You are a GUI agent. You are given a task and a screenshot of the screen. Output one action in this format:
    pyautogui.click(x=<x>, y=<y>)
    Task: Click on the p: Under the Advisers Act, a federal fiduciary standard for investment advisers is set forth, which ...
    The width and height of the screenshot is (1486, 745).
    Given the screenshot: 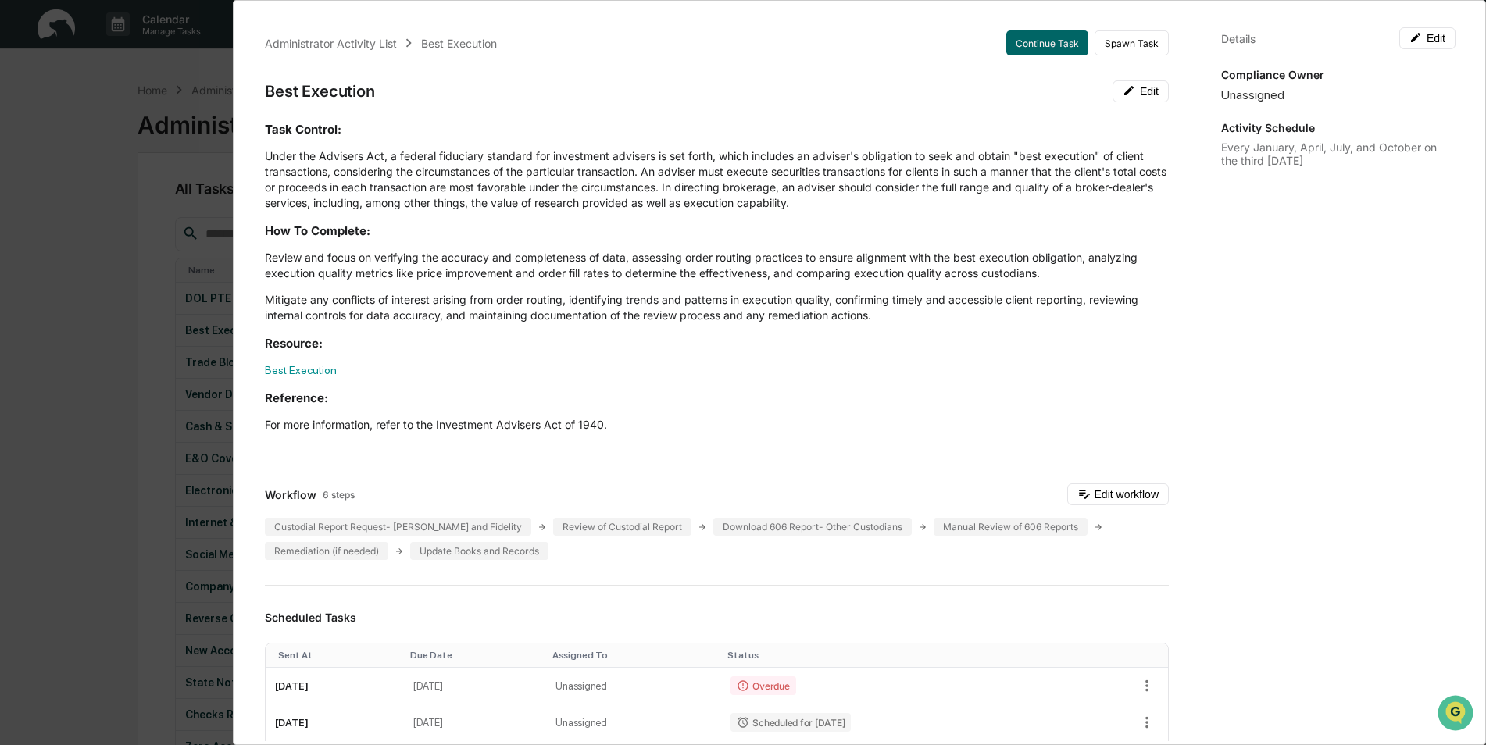 What is the action you would take?
    pyautogui.click(x=716, y=180)
    